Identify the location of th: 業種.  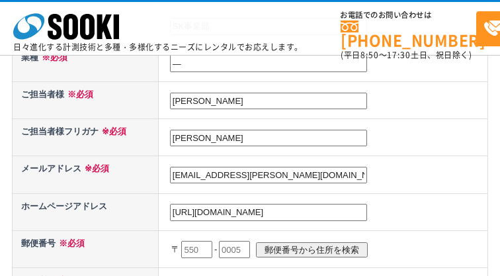
(85, 63).